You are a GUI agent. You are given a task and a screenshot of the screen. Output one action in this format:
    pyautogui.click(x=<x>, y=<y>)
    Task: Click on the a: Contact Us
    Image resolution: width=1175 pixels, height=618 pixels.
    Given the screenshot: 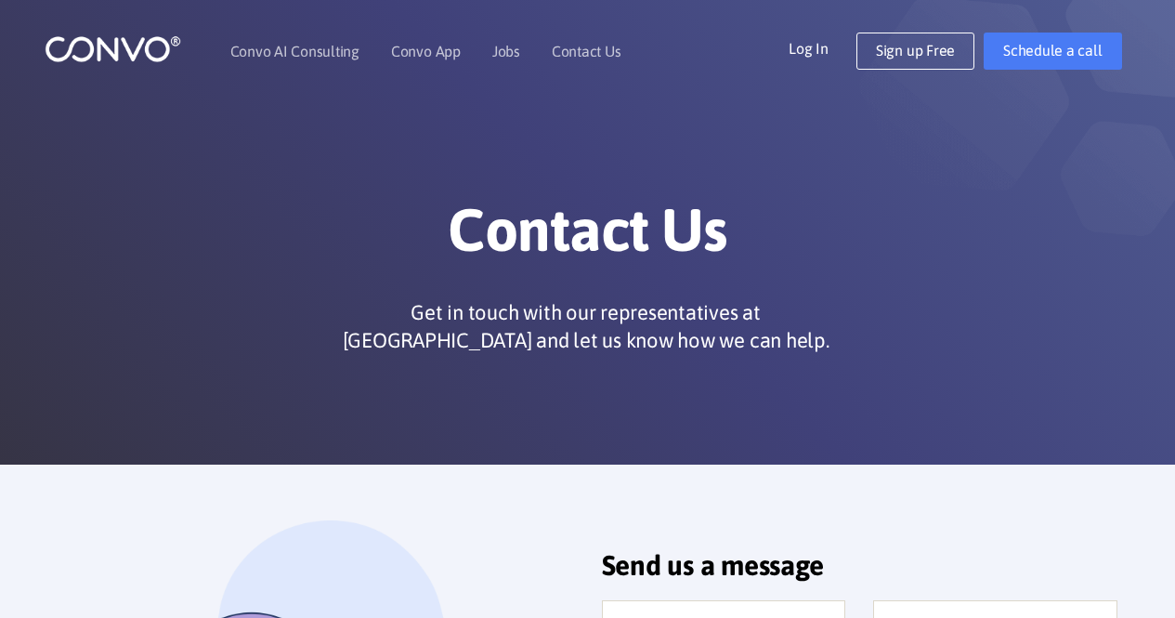 What is the action you would take?
    pyautogui.click(x=586, y=51)
    